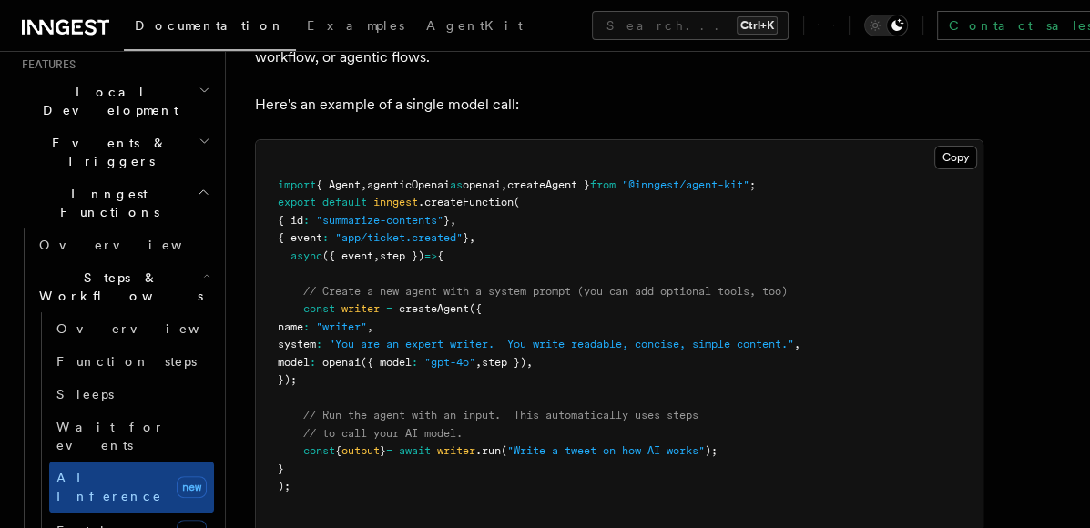  I want to click on span: inngest, so click(395, 202).